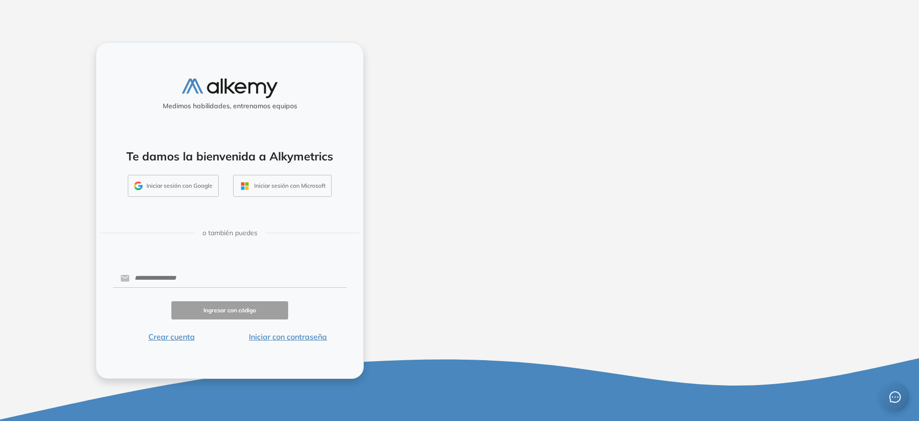 The image size is (919, 421). I want to click on img: OUTLOOK_ICON, so click(245, 186).